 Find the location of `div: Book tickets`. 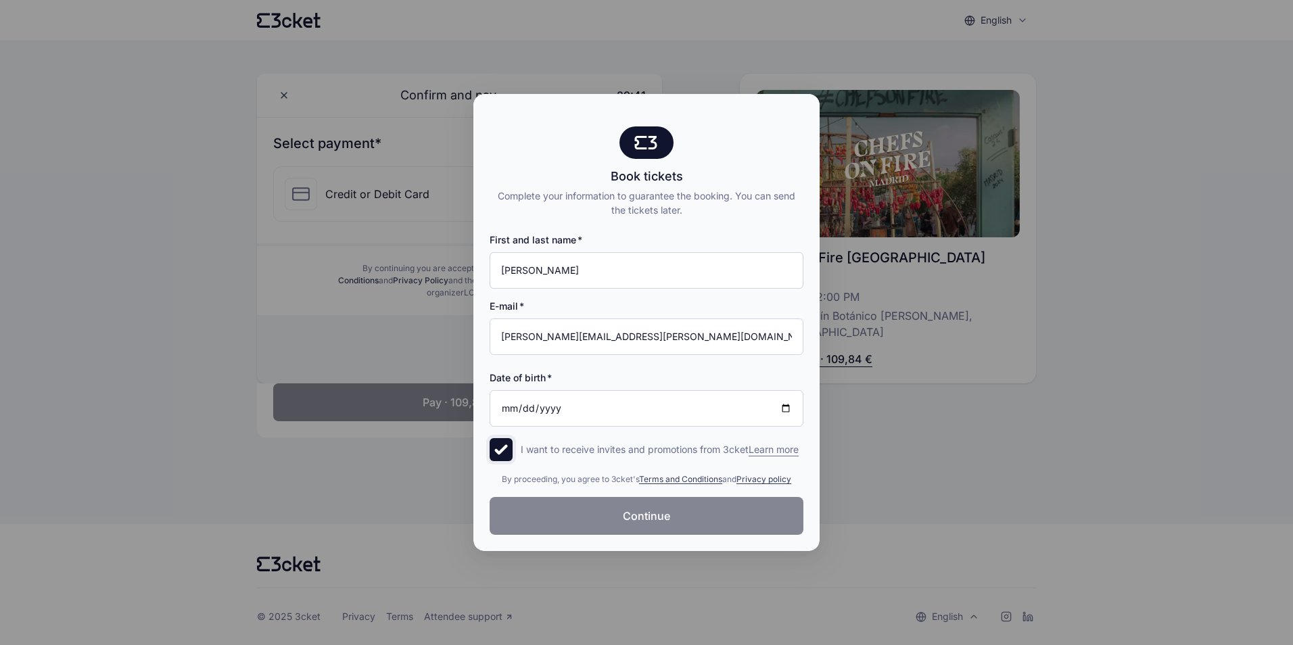

div: Book tickets is located at coordinates (647, 177).